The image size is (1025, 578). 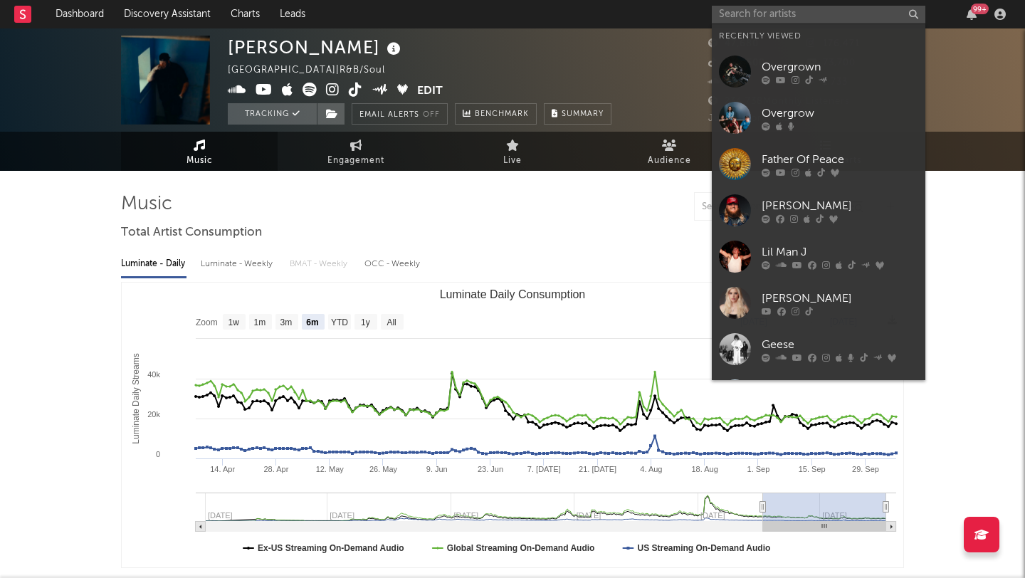 What do you see at coordinates (272, 114) in the screenshot?
I see `button: Tracking` at bounding box center [272, 114].